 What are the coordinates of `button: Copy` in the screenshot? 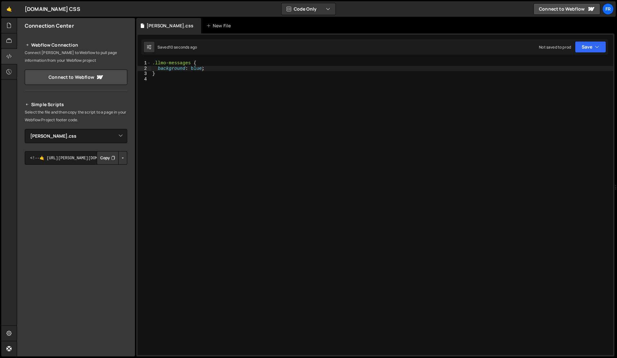 It's located at (108, 158).